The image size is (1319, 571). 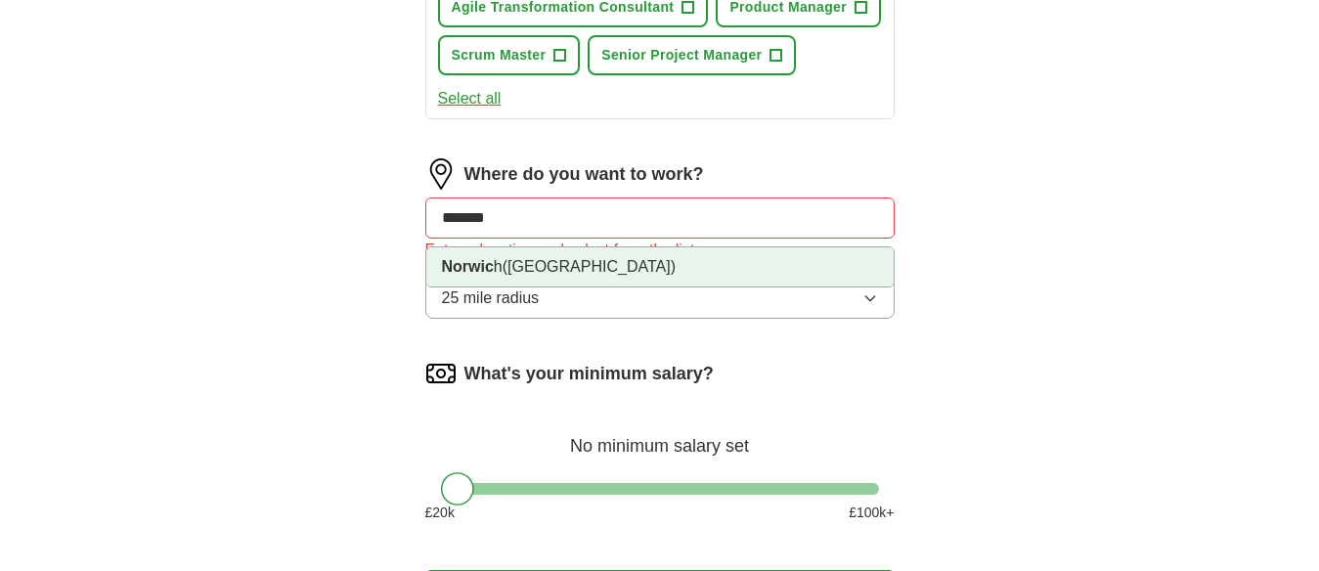 What do you see at coordinates (491, 298) in the screenshot?
I see `span: 25 mile radius` at bounding box center [491, 298].